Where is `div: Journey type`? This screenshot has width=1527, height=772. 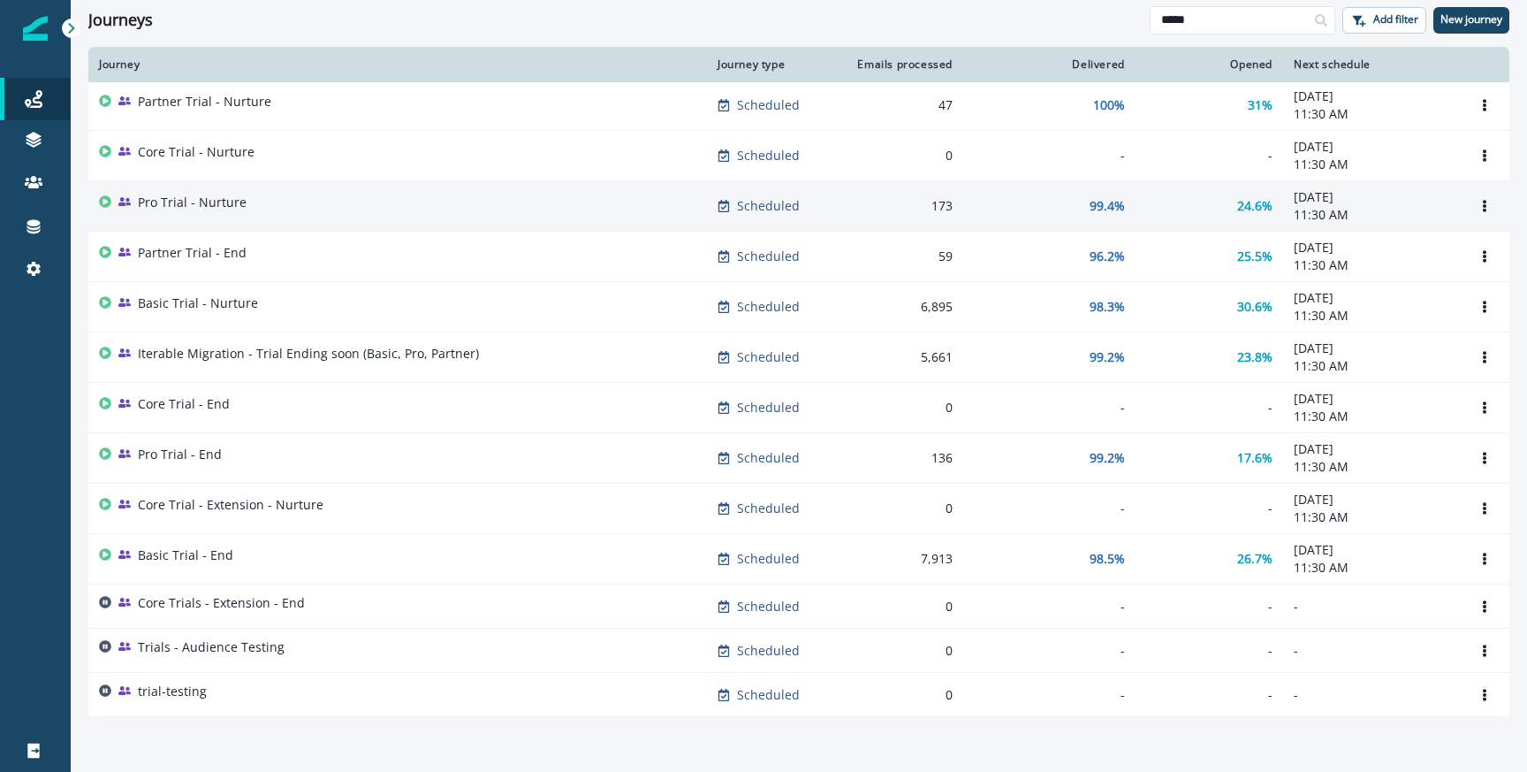 div: Journey type is located at coordinates (773, 65).